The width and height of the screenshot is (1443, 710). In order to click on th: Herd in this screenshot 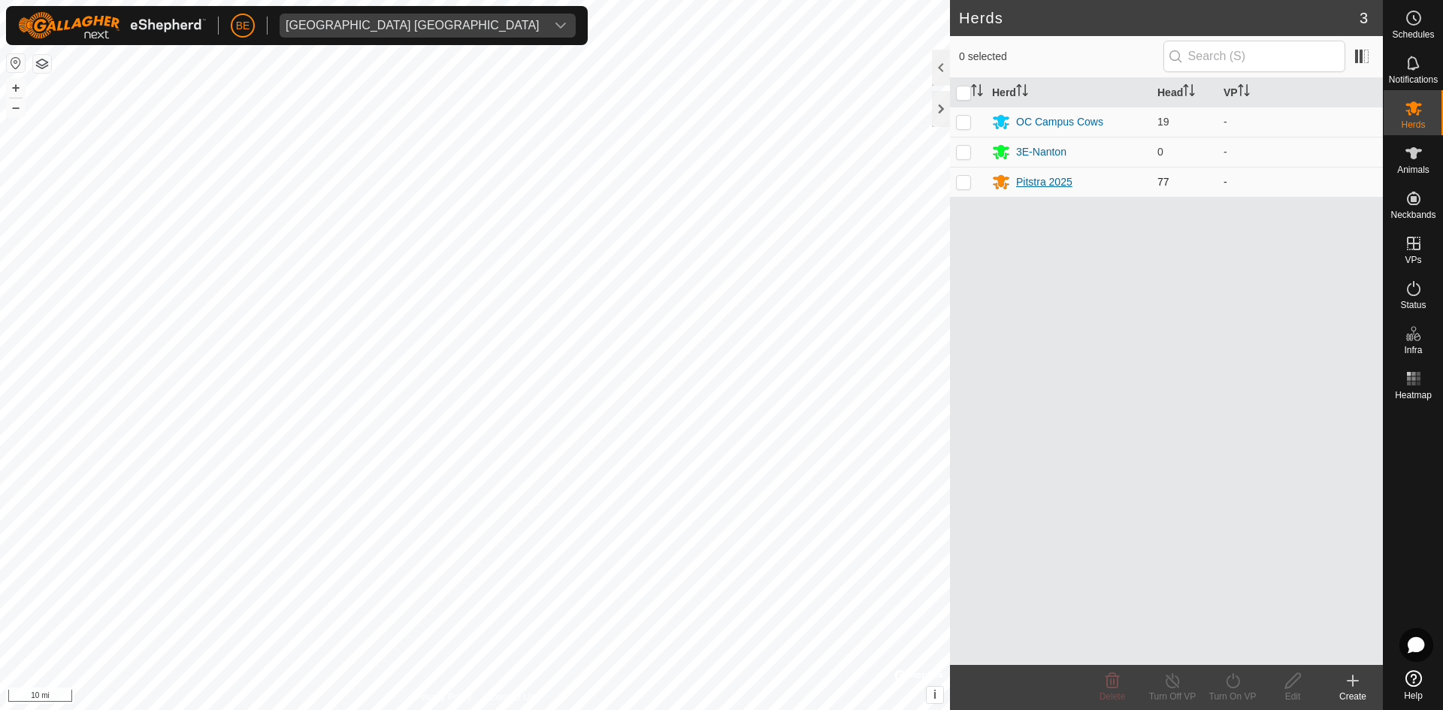, I will do `click(1068, 92)`.